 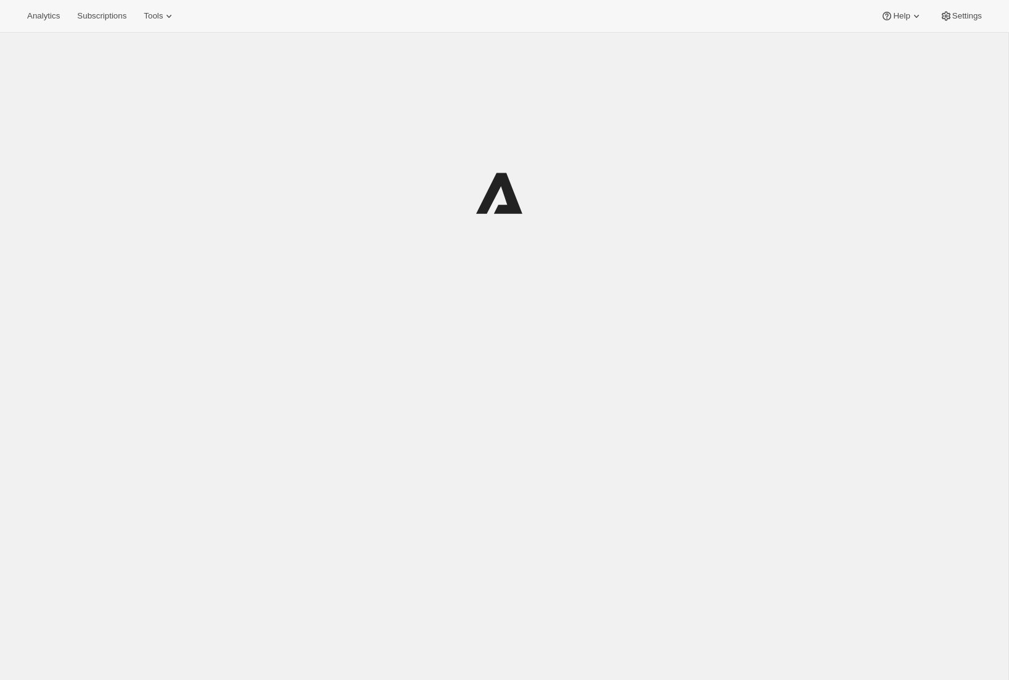 I want to click on button: Help, so click(x=901, y=16).